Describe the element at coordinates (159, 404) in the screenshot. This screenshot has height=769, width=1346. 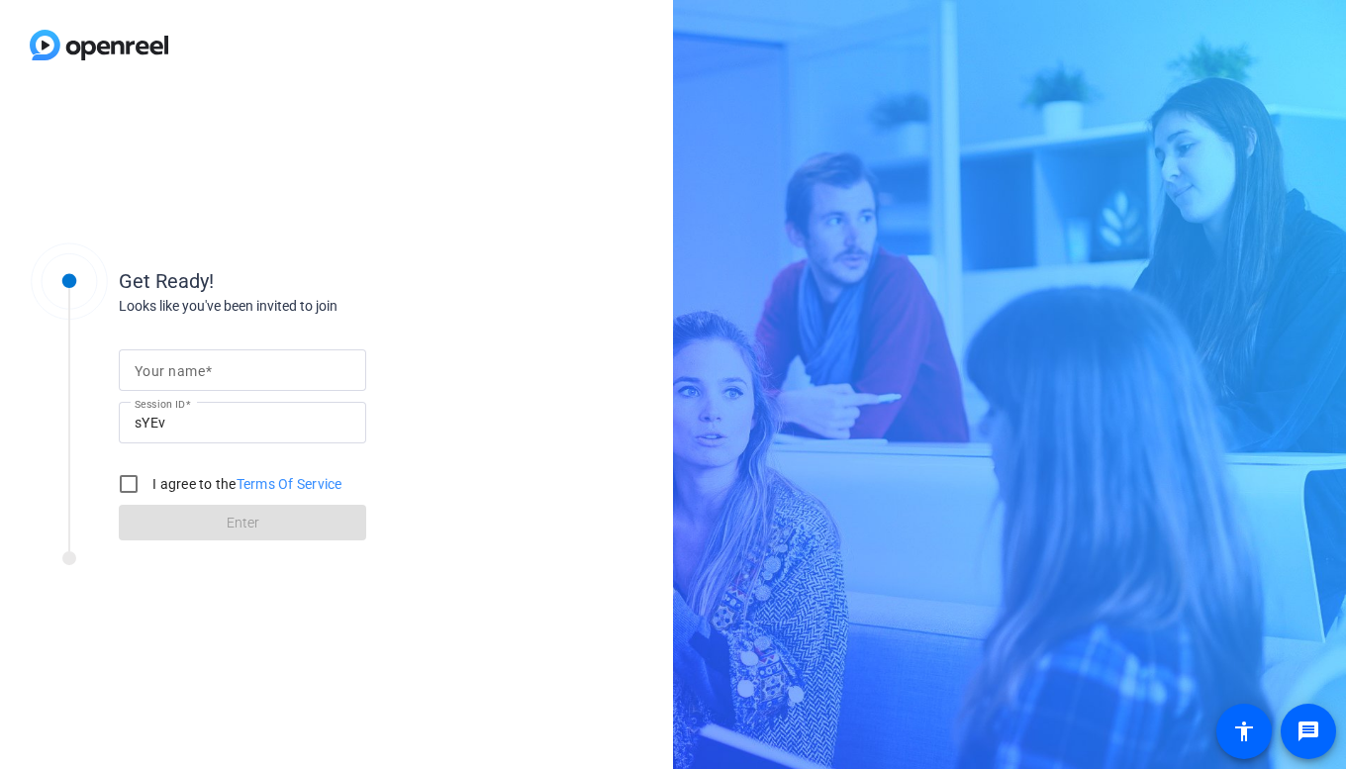
I see `mat-label: Session ID` at that location.